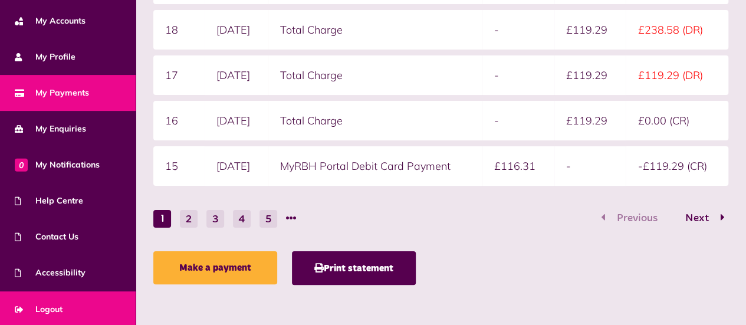 Image resolution: width=746 pixels, height=325 pixels. I want to click on span: Accessibility, so click(50, 272).